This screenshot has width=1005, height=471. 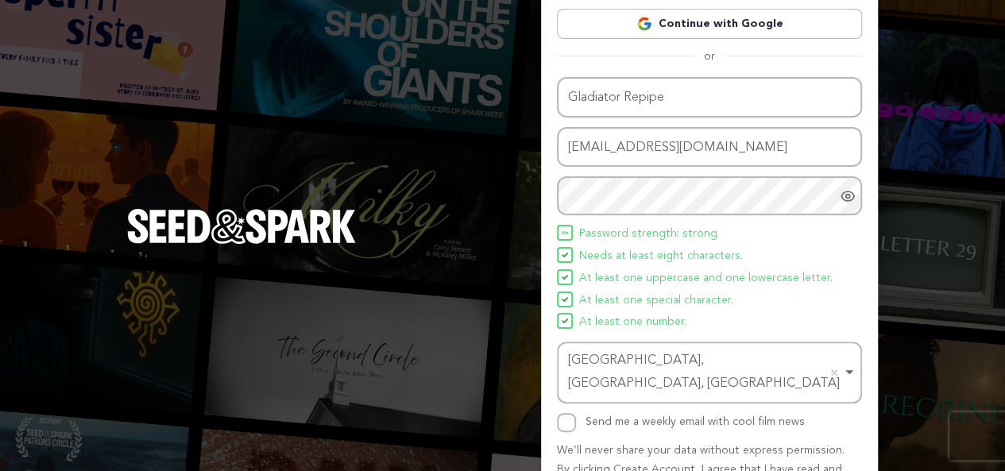 I want to click on img: Seed&Spark Logo, so click(x=242, y=226).